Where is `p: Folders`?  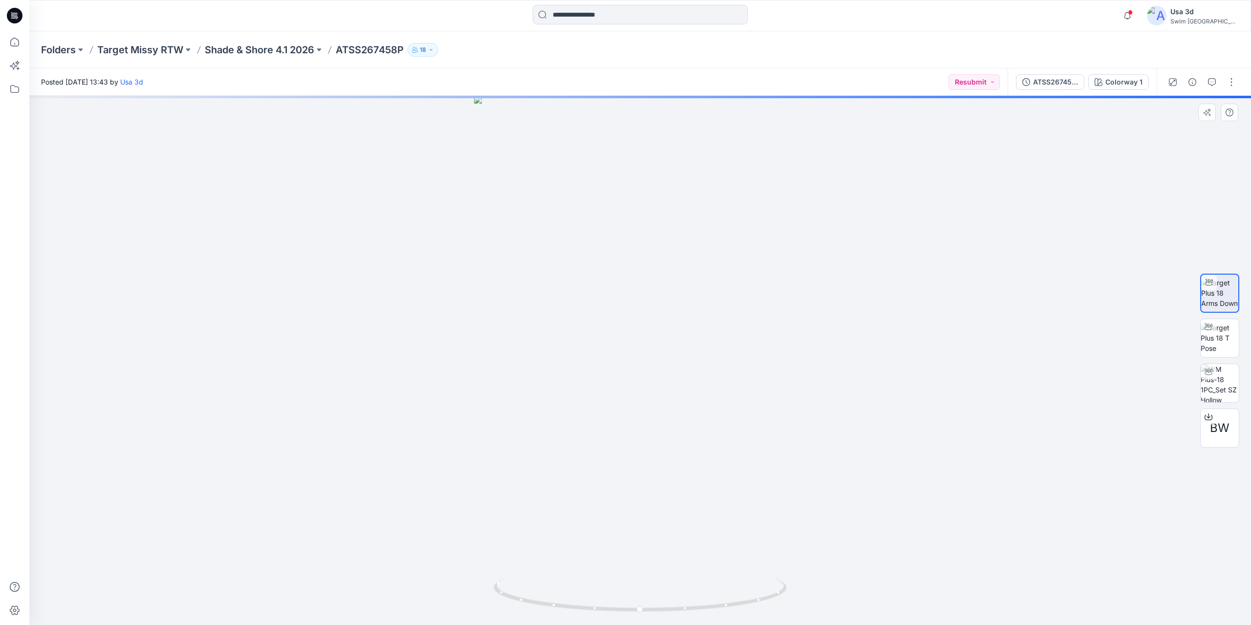 p: Folders is located at coordinates (58, 50).